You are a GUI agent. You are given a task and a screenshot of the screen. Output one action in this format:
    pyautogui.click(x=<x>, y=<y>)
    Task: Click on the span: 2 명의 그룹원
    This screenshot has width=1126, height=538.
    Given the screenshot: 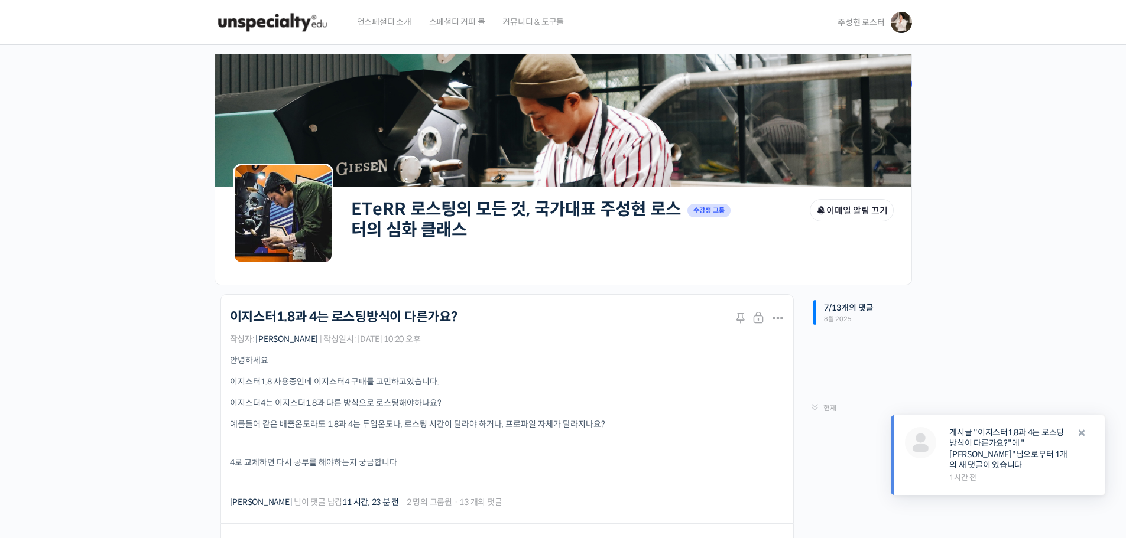 What is the action you would take?
    pyautogui.click(x=429, y=502)
    